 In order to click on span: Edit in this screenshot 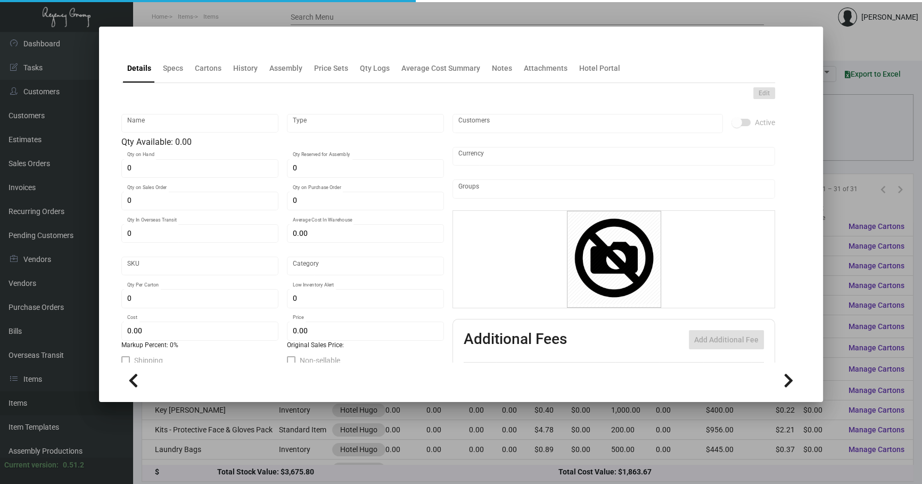, I will do `click(764, 93)`.